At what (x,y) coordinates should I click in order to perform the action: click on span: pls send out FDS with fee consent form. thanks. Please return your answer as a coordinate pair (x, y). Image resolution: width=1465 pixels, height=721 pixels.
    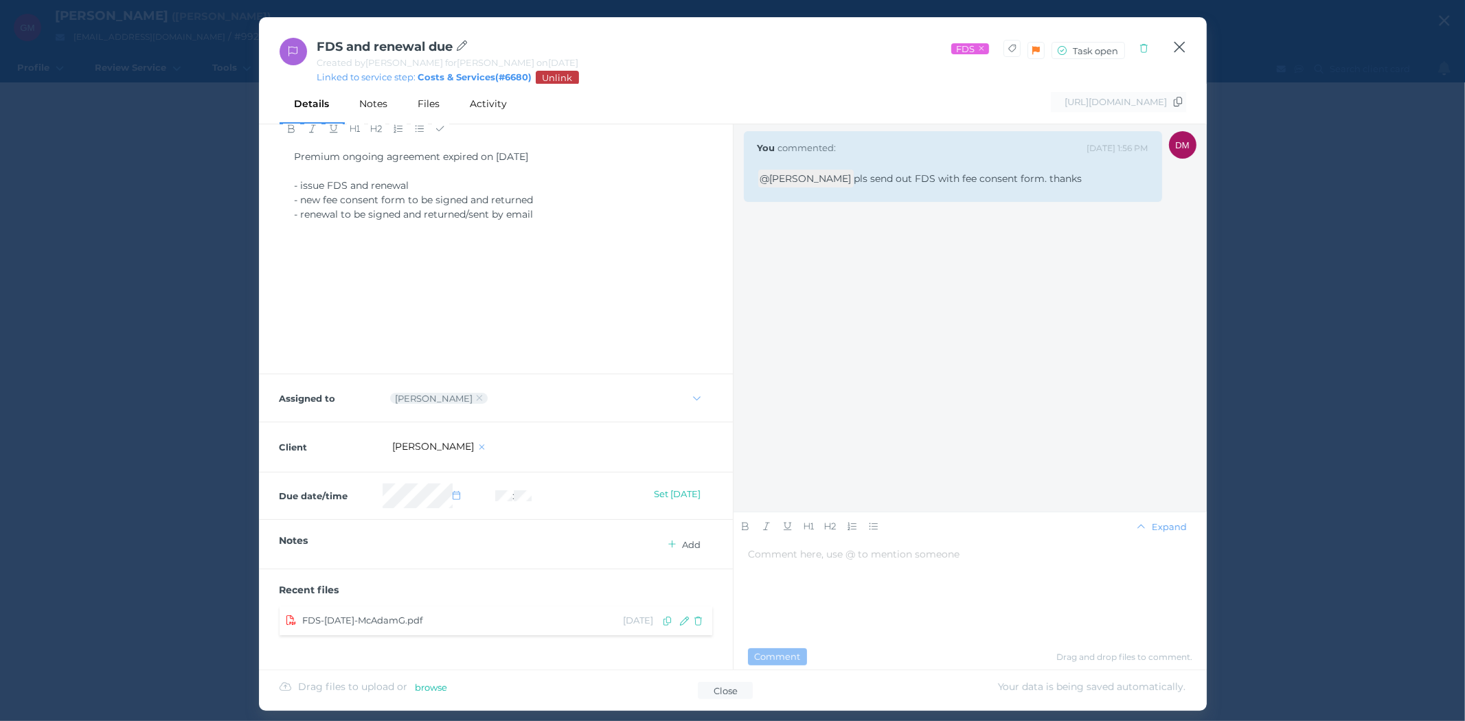
    Looking at the image, I should click on (969, 179).